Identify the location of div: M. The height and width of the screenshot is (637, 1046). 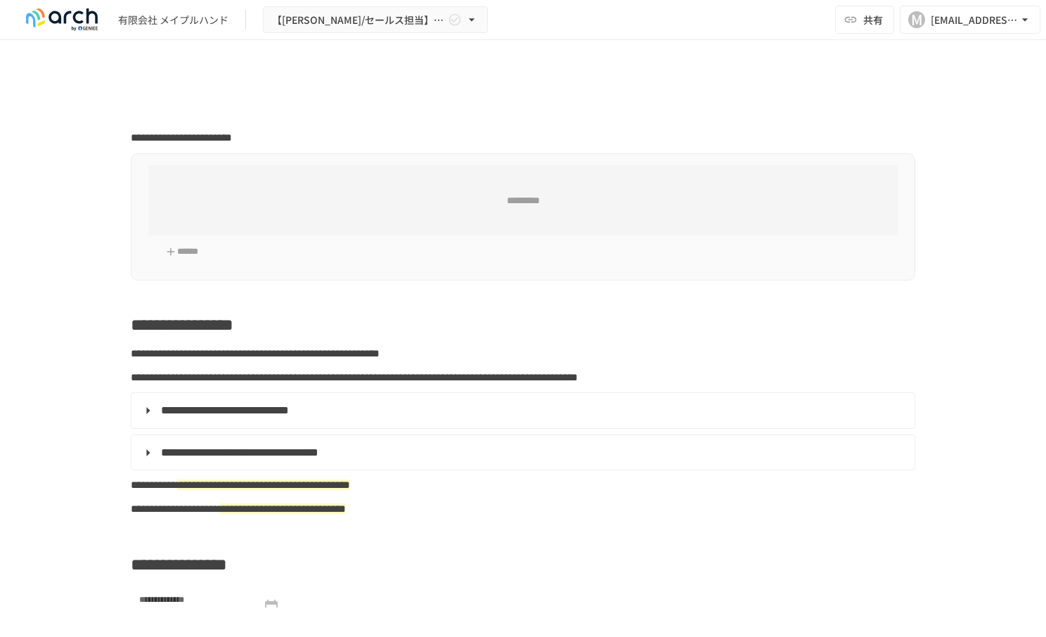
(917, 20).